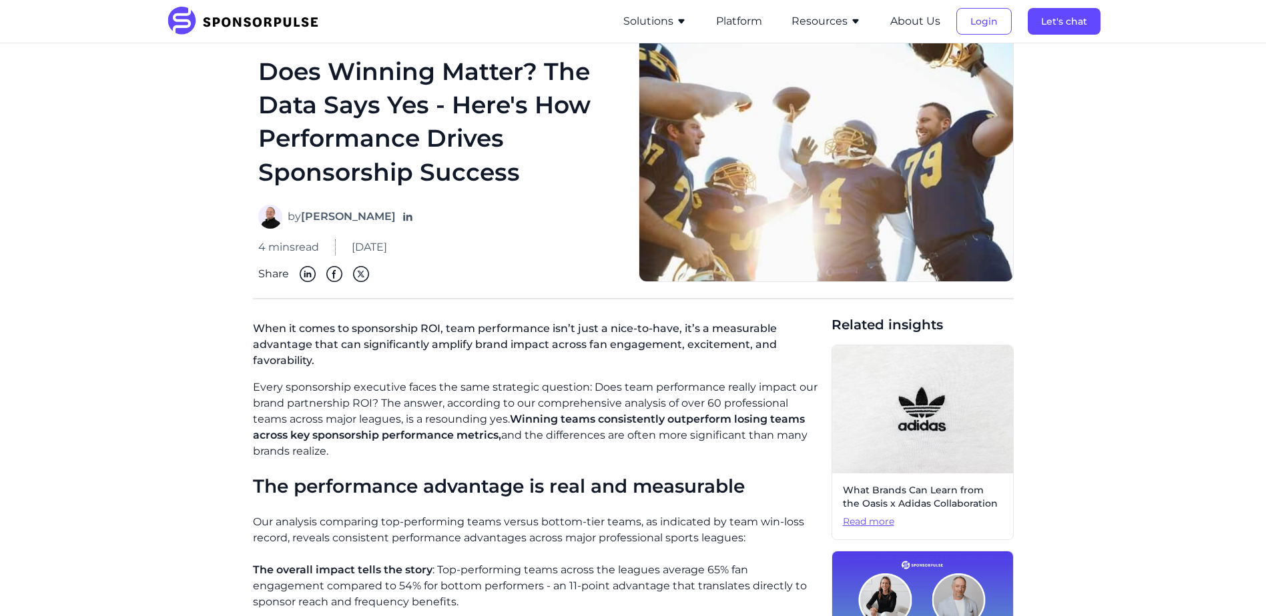  Describe the element at coordinates (528, 427) in the screenshot. I see `span: Winning teams consistently outperform losing teams across key sponsorship performance metrics,` at that location.